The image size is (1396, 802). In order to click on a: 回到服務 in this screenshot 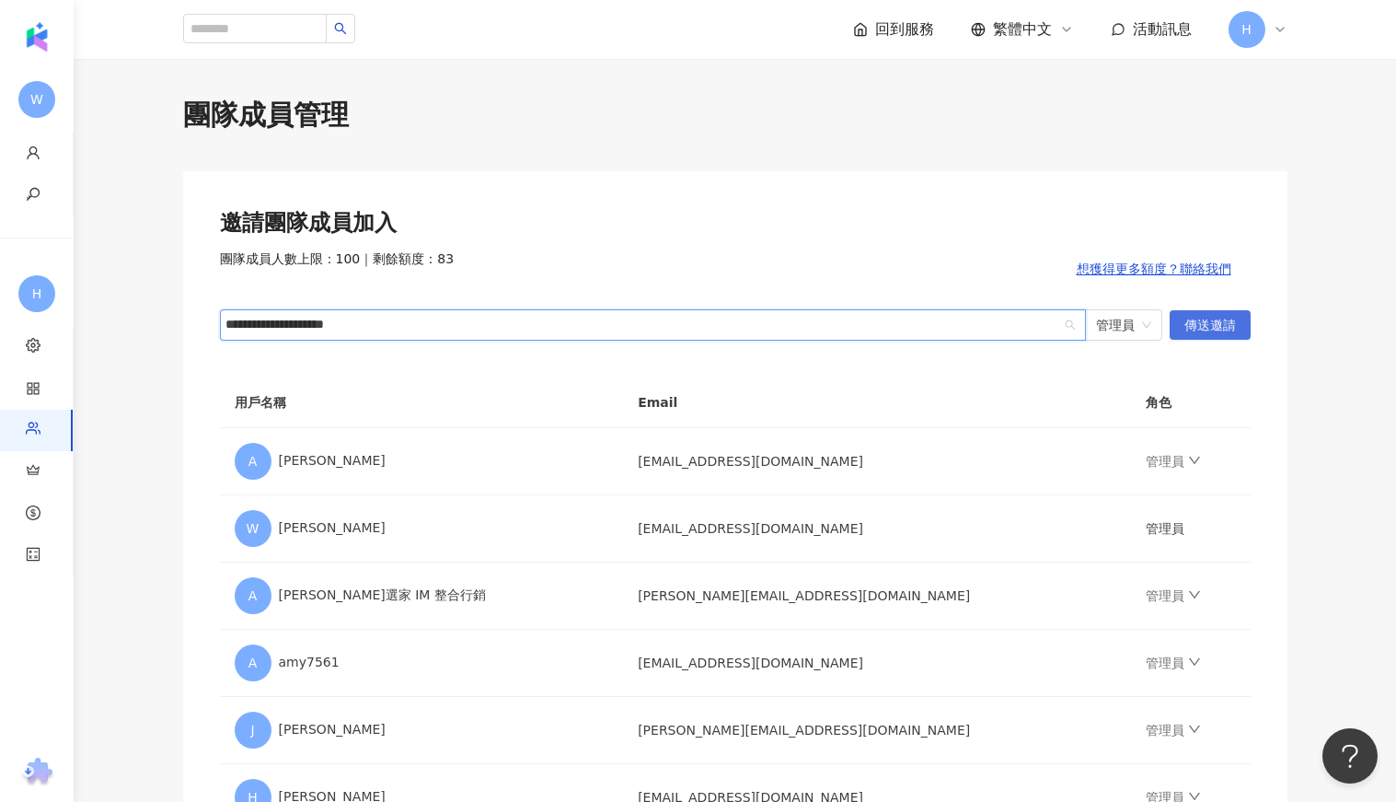, I will do `click(894, 29)`.